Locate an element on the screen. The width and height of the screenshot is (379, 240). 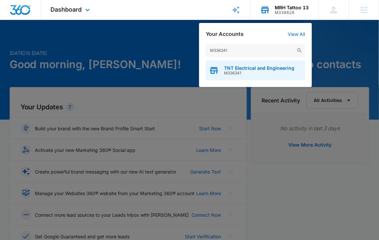
span: Dashboard is located at coordinates (66, 9).